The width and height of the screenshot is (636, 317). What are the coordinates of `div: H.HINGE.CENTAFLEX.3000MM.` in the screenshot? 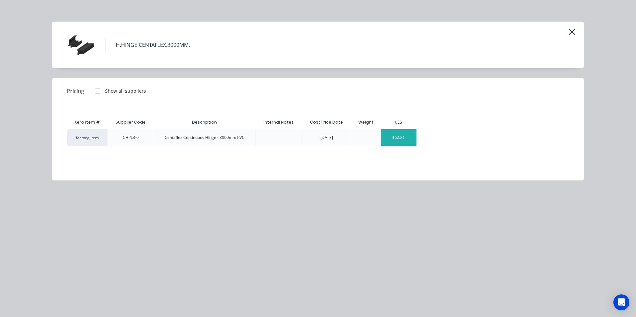 It's located at (153, 45).